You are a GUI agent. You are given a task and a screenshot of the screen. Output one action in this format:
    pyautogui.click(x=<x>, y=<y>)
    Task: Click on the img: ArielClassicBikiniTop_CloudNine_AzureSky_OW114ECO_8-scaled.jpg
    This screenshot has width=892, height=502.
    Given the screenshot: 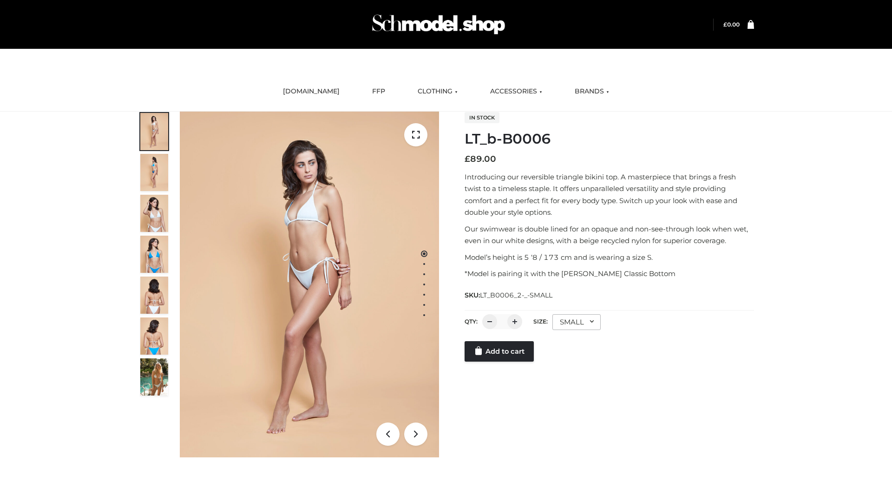 What is the action you would take?
    pyautogui.click(x=154, y=336)
    